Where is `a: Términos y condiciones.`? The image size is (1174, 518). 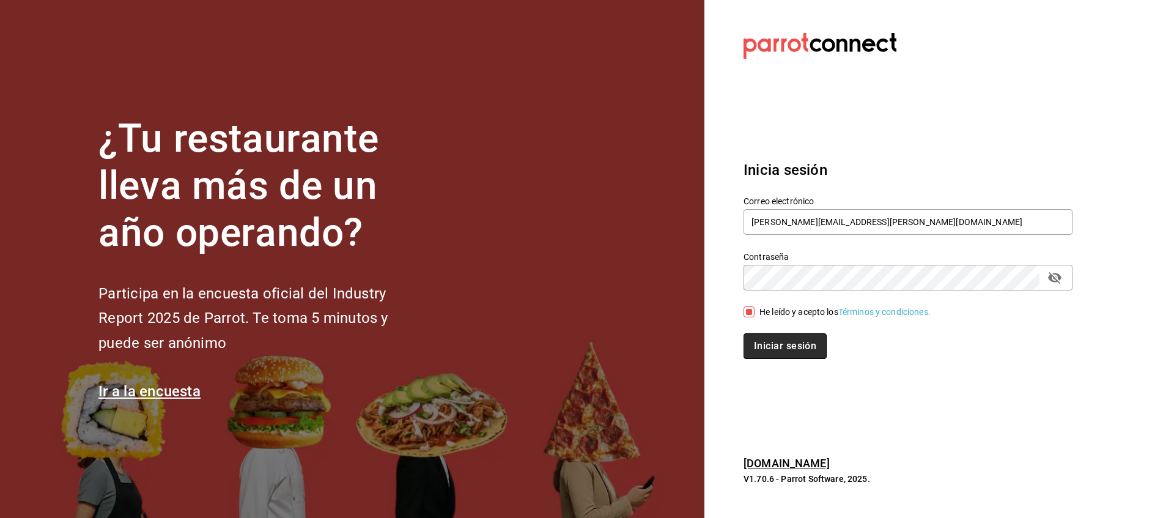
a: Términos y condiciones. is located at coordinates (884, 312).